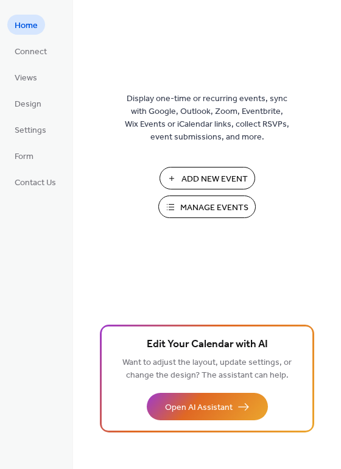 The width and height of the screenshot is (341, 469). What do you see at coordinates (30, 51) in the screenshot?
I see `a: Connect` at bounding box center [30, 51].